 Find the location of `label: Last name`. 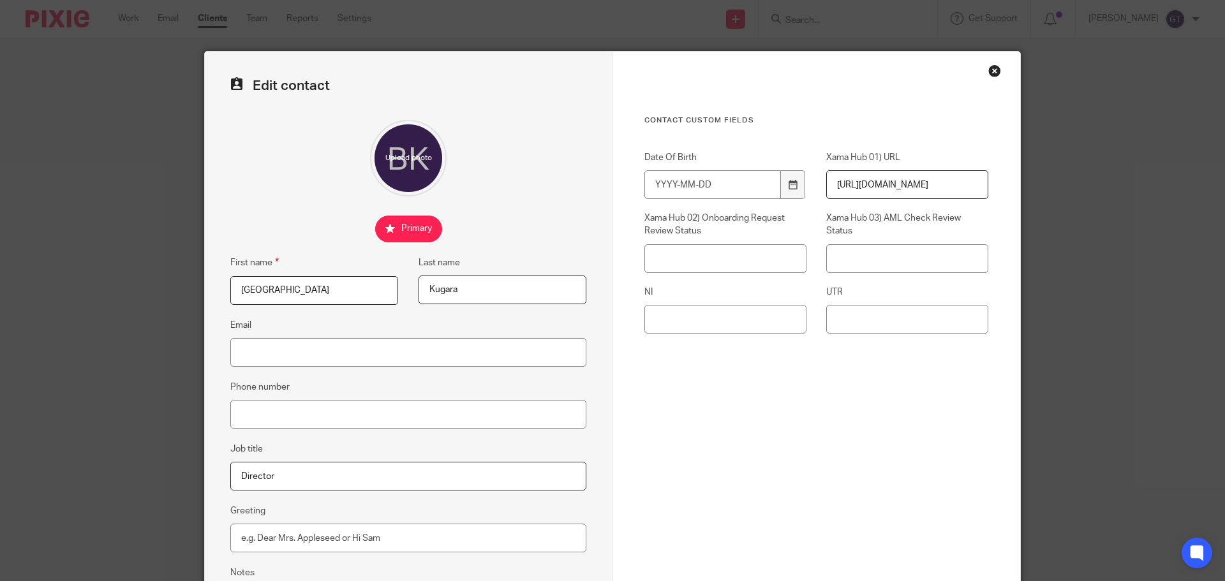

label: Last name is located at coordinates (439, 263).